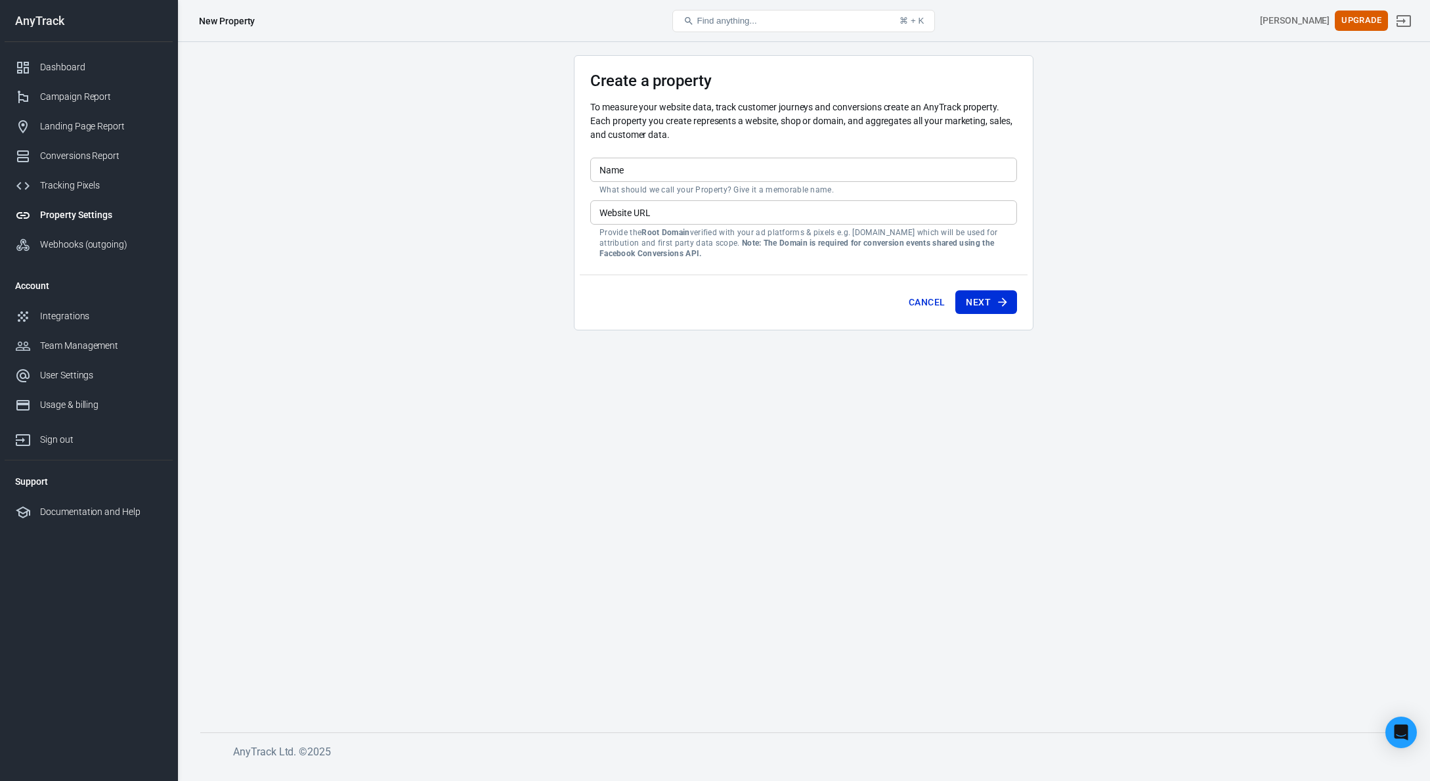 Image resolution: width=1430 pixels, height=781 pixels. I want to click on button: Upgrade, so click(1362, 20).